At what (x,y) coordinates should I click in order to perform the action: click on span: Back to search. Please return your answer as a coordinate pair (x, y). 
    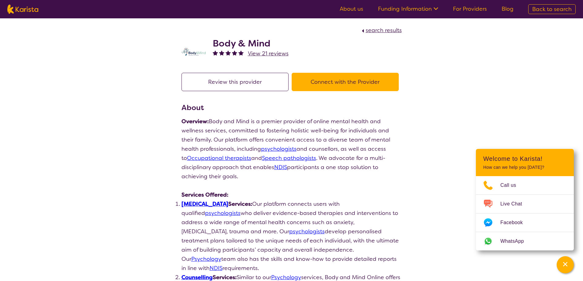
    Looking at the image, I should click on (552, 9).